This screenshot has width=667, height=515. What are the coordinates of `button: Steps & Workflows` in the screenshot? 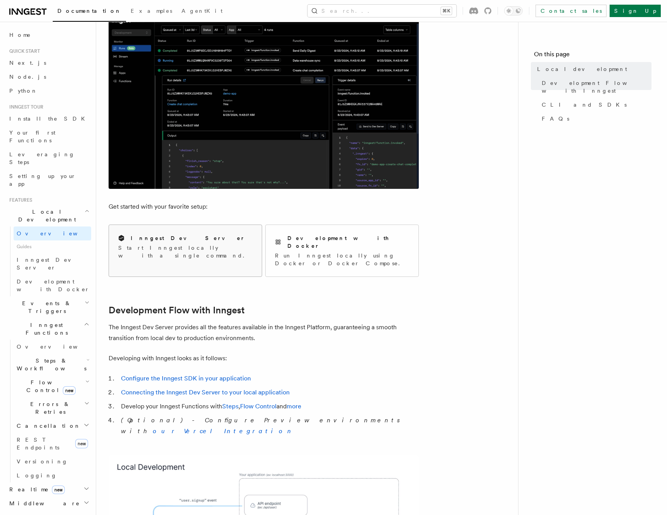 It's located at (52, 364).